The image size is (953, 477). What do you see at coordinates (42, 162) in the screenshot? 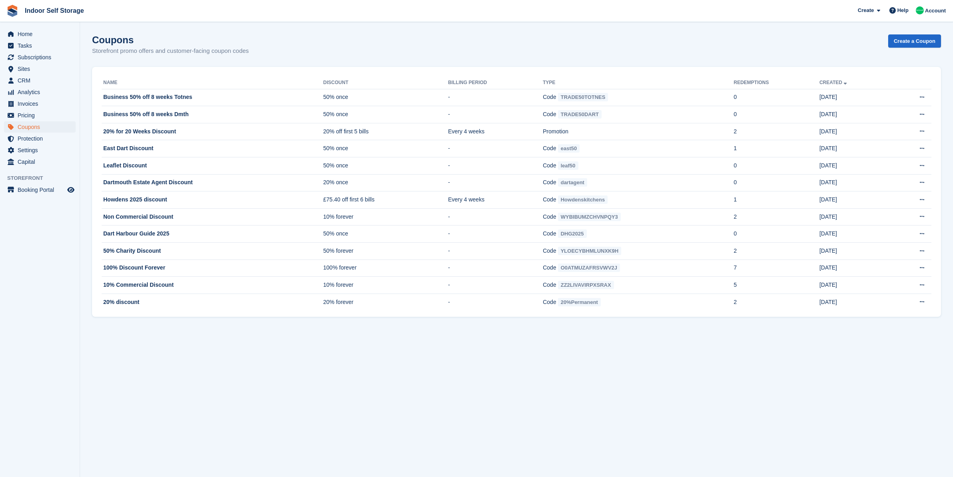
I see `span: Capital` at bounding box center [42, 162].